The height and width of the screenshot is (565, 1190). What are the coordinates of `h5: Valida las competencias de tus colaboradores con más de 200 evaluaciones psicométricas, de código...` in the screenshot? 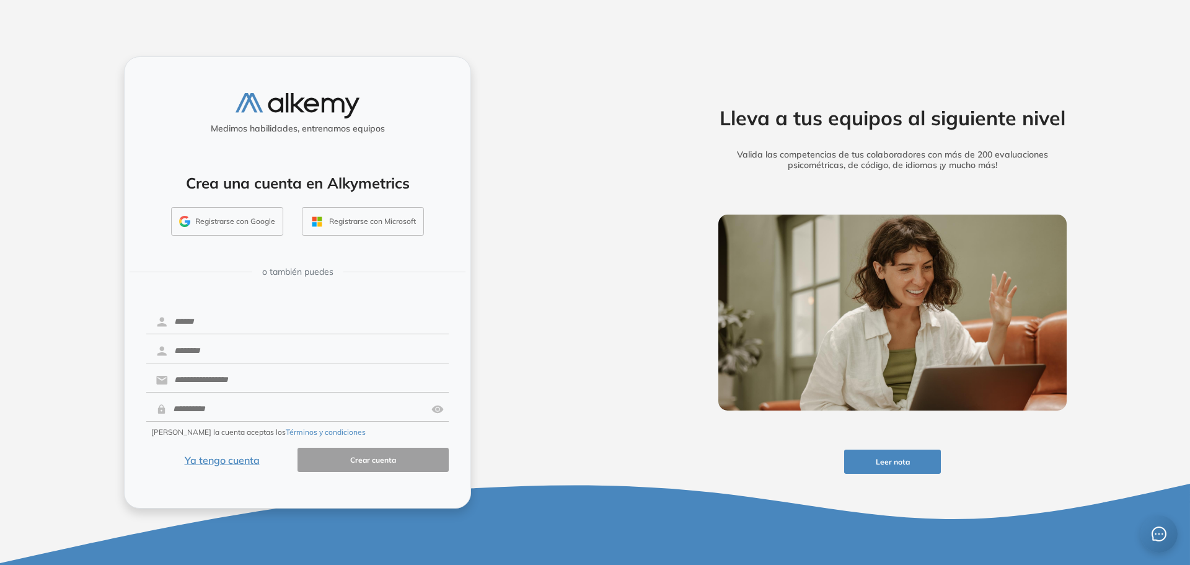 It's located at (893, 160).